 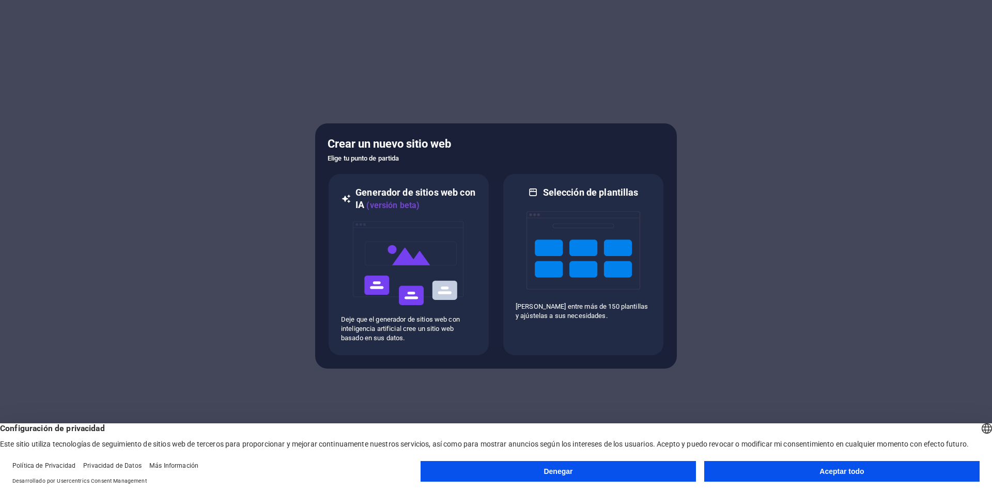 What do you see at coordinates (393, 205) in the screenshot?
I see `font: (versión beta)` at bounding box center [393, 205].